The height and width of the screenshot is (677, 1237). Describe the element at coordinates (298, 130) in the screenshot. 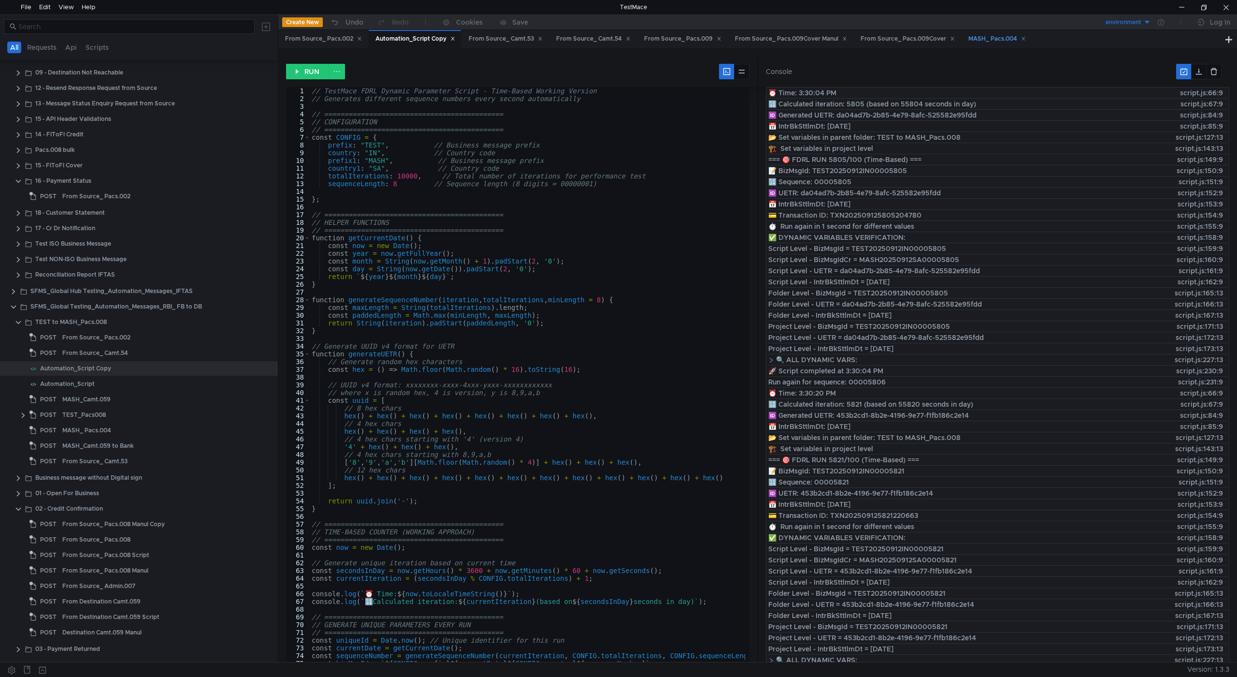

I see `div: 6` at that location.